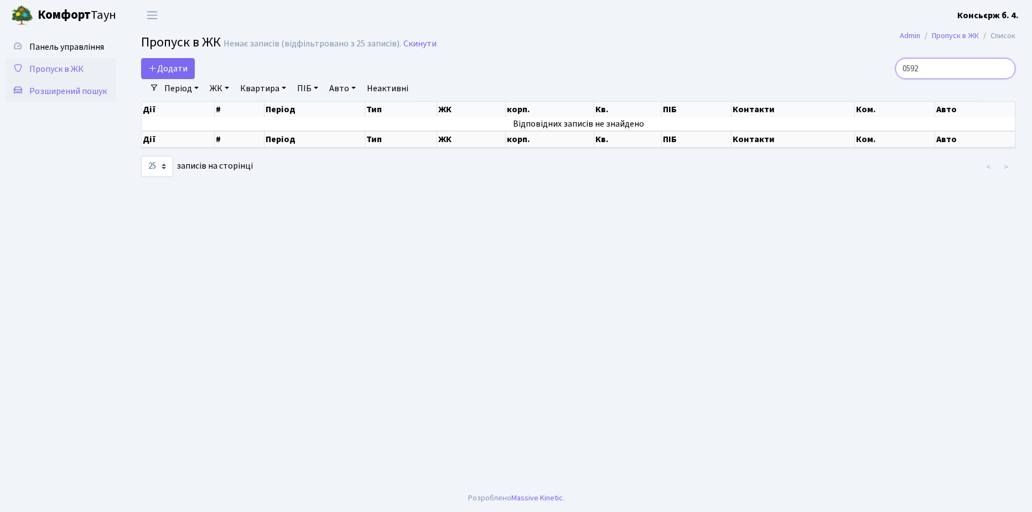 Image resolution: width=1032 pixels, height=512 pixels. I want to click on a: Панель управління, so click(61, 47).